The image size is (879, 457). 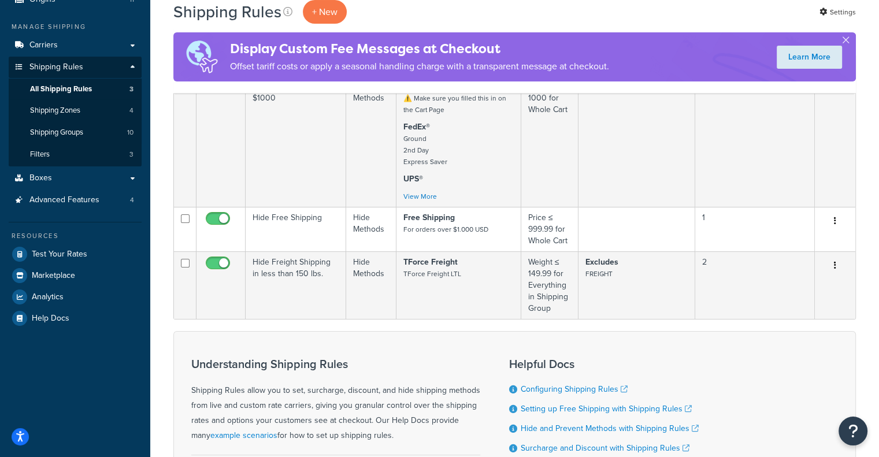 I want to click on span: Filters, so click(x=40, y=154).